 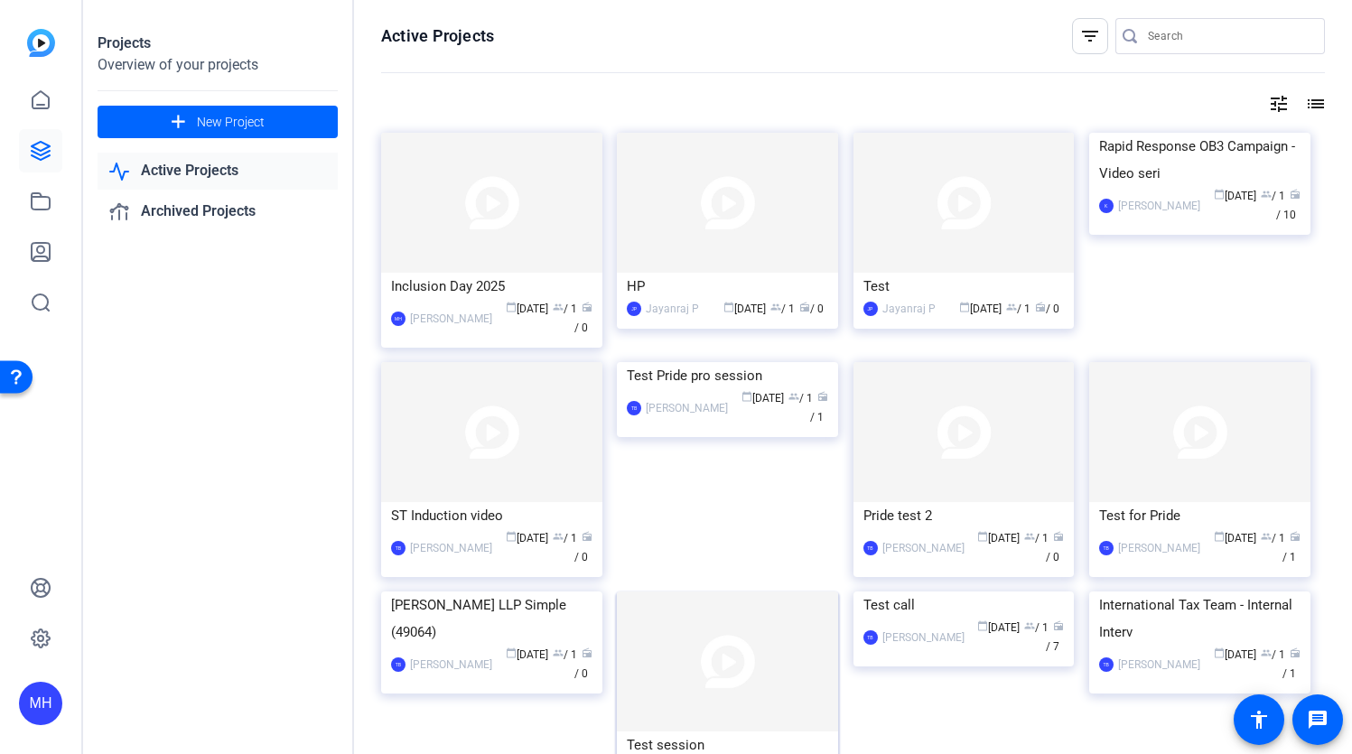 I want to click on a: Archived Projects, so click(x=218, y=211).